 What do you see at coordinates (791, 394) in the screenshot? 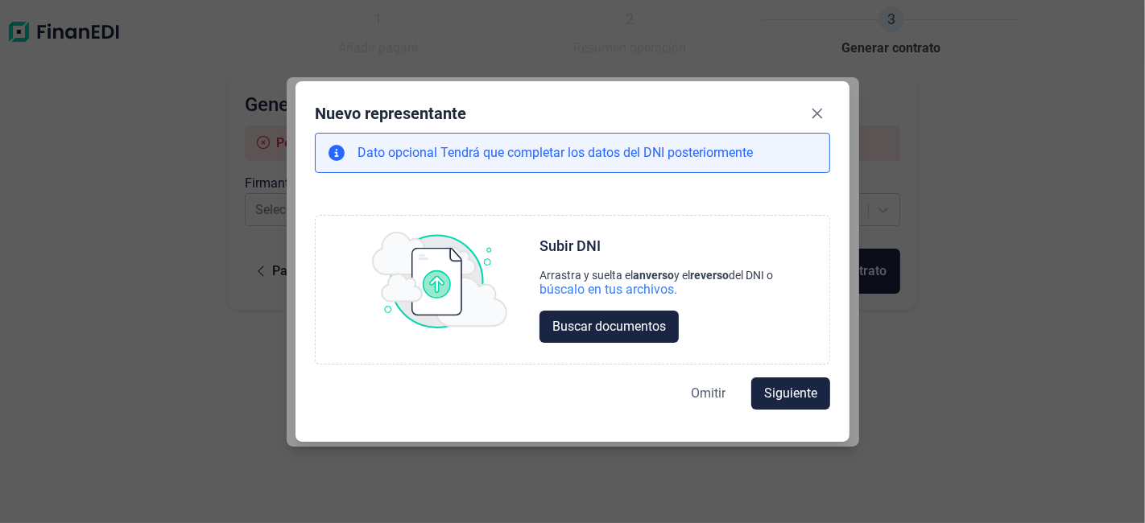
I see `button: Siguiente` at bounding box center [791, 394].